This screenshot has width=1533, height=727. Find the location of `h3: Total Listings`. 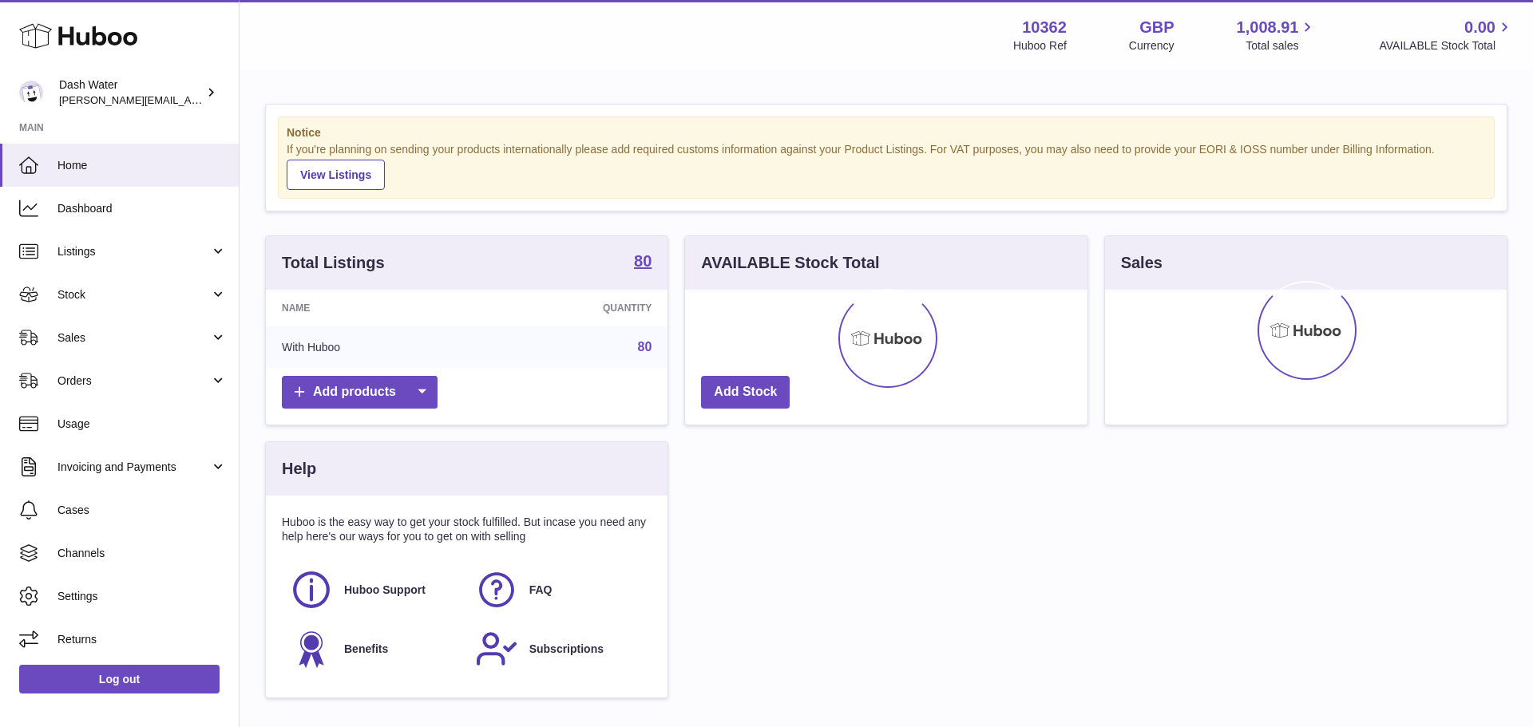

h3: Total Listings is located at coordinates (333, 263).